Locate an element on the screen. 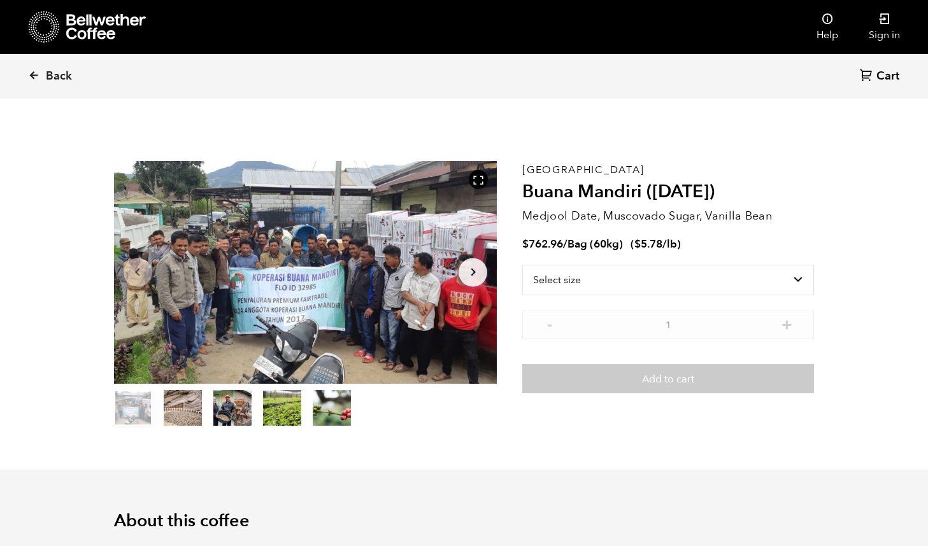  bdi: 5.78 is located at coordinates (648, 244).